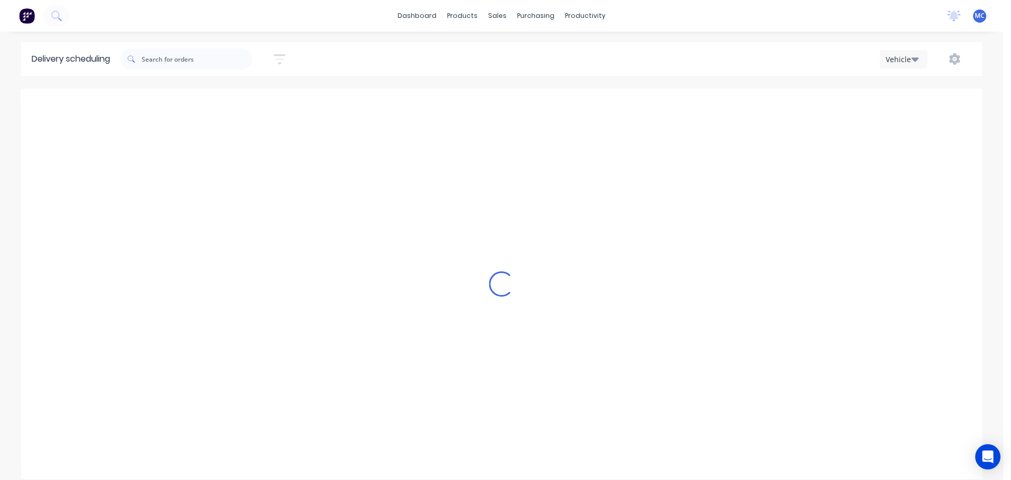 This screenshot has width=1011, height=480. I want to click on div: productivity, so click(585, 16).